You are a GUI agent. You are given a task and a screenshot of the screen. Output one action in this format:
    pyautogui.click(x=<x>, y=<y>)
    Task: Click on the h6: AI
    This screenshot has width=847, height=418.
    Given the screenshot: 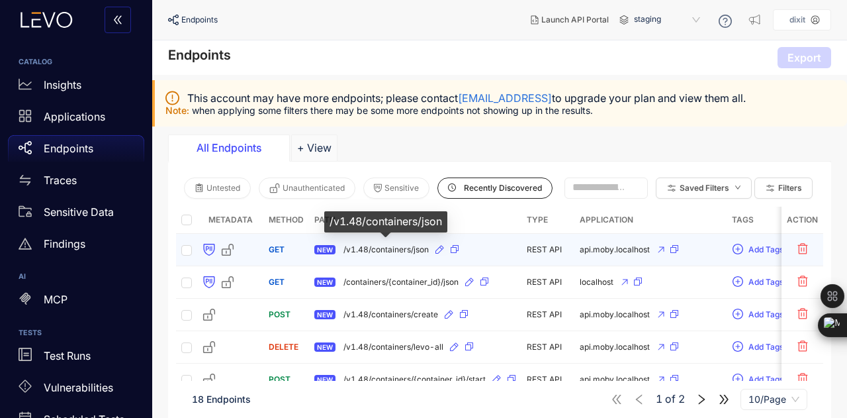 What is the action you would take?
    pyautogui.click(x=76, y=277)
    